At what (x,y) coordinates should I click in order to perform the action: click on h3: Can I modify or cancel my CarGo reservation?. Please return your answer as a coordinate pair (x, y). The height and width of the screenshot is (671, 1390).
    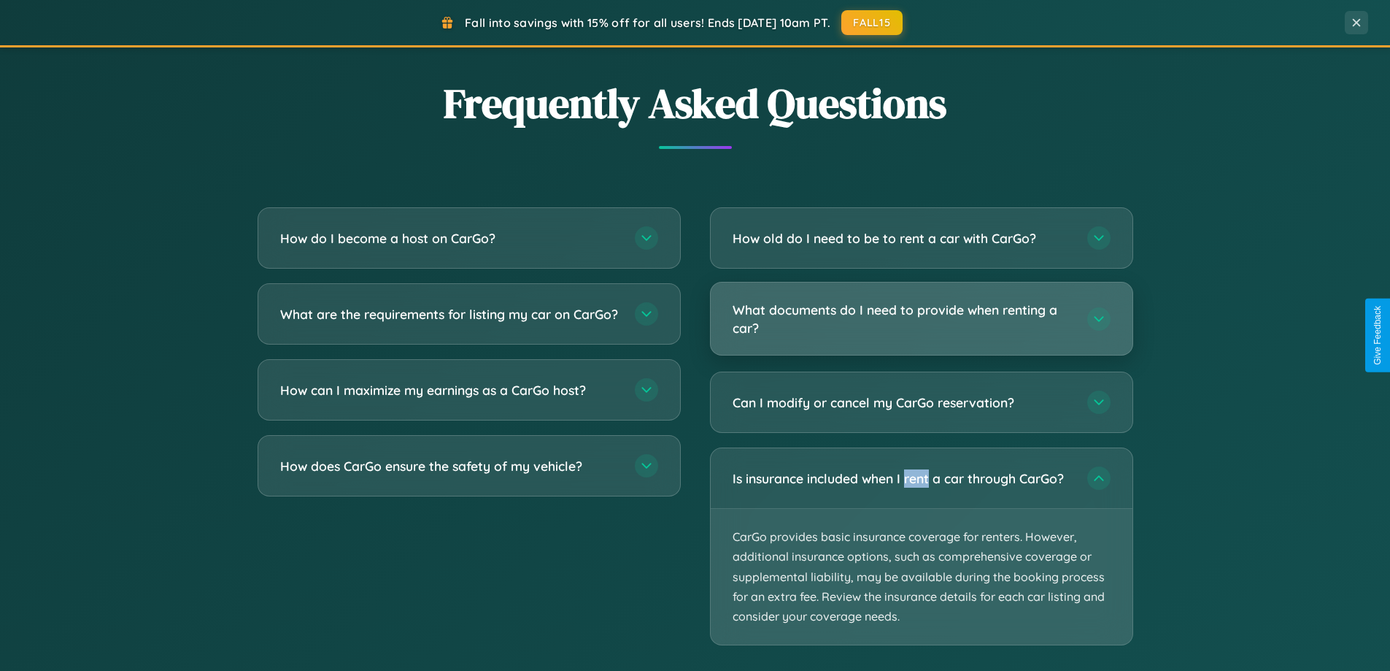
    Looking at the image, I should click on (903, 402).